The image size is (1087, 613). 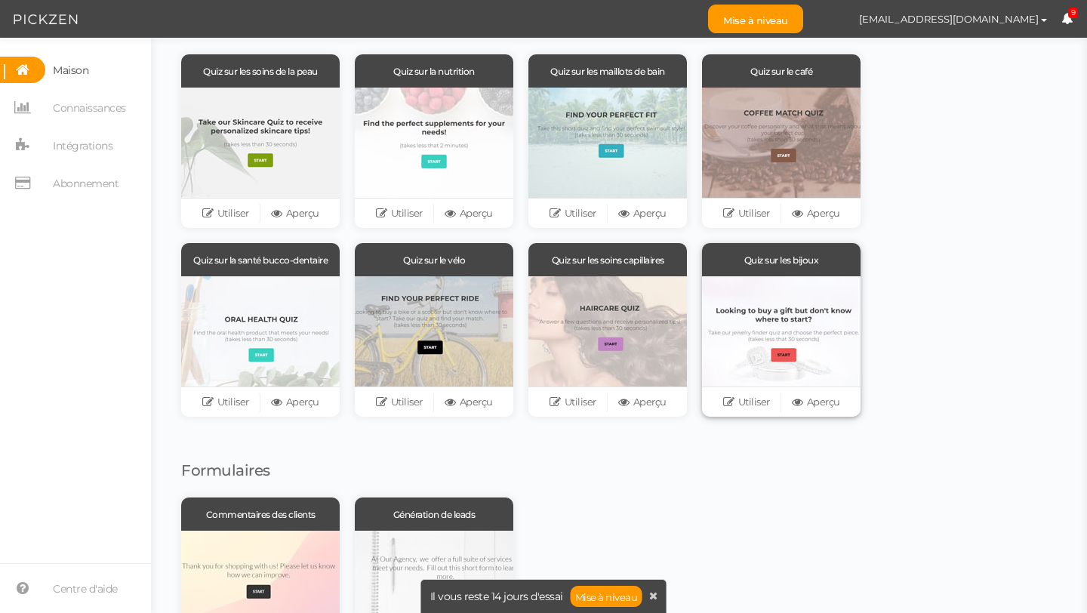 What do you see at coordinates (45, 20) in the screenshot?
I see `img: Logo Pickzen` at bounding box center [45, 20].